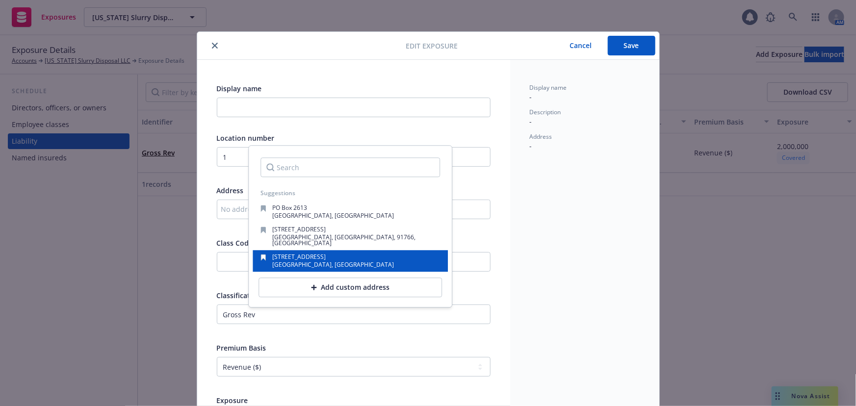  I want to click on button: No address selected, so click(354, 209).